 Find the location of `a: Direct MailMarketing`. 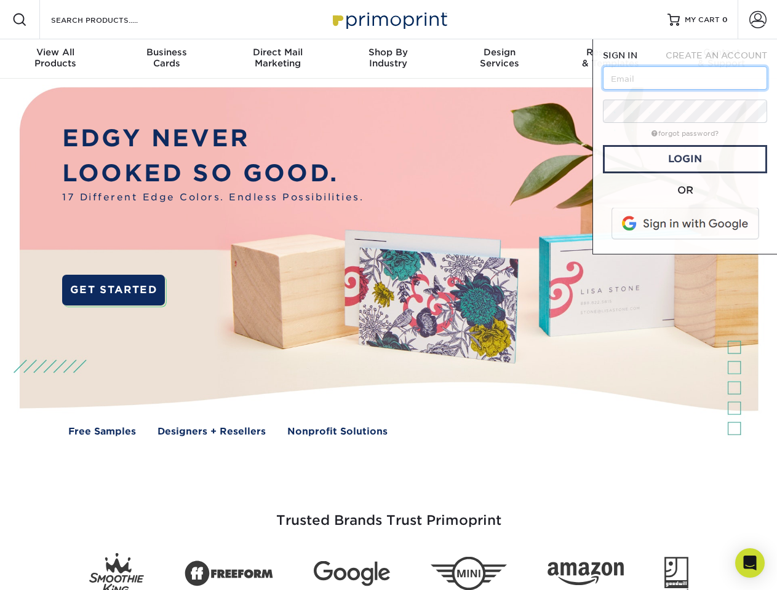

a: Direct MailMarketing is located at coordinates (277, 59).